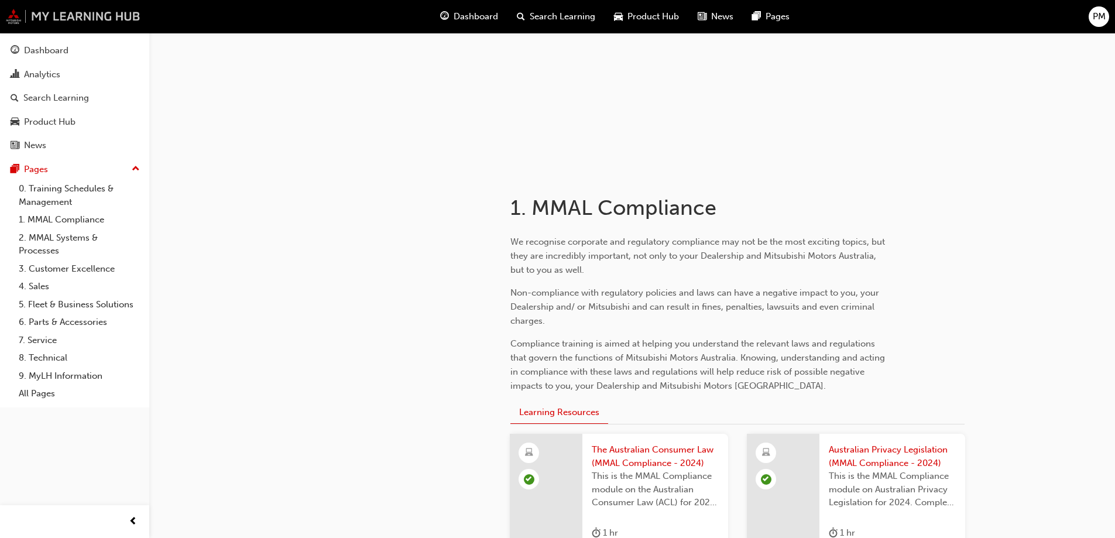  Describe the element at coordinates (715, 16) in the screenshot. I see `a: news-iconNews` at that location.